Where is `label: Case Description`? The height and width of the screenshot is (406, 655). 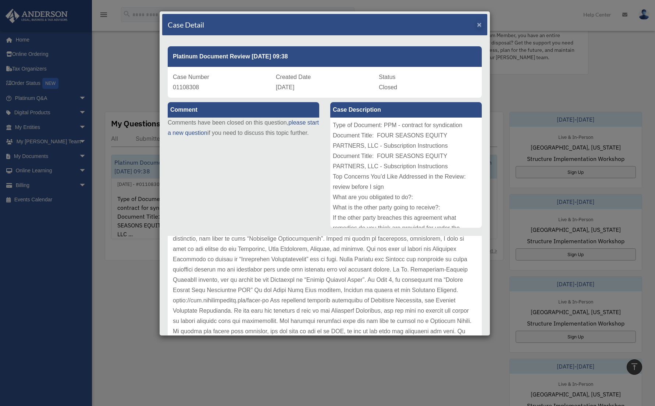 label: Case Description is located at coordinates (406, 110).